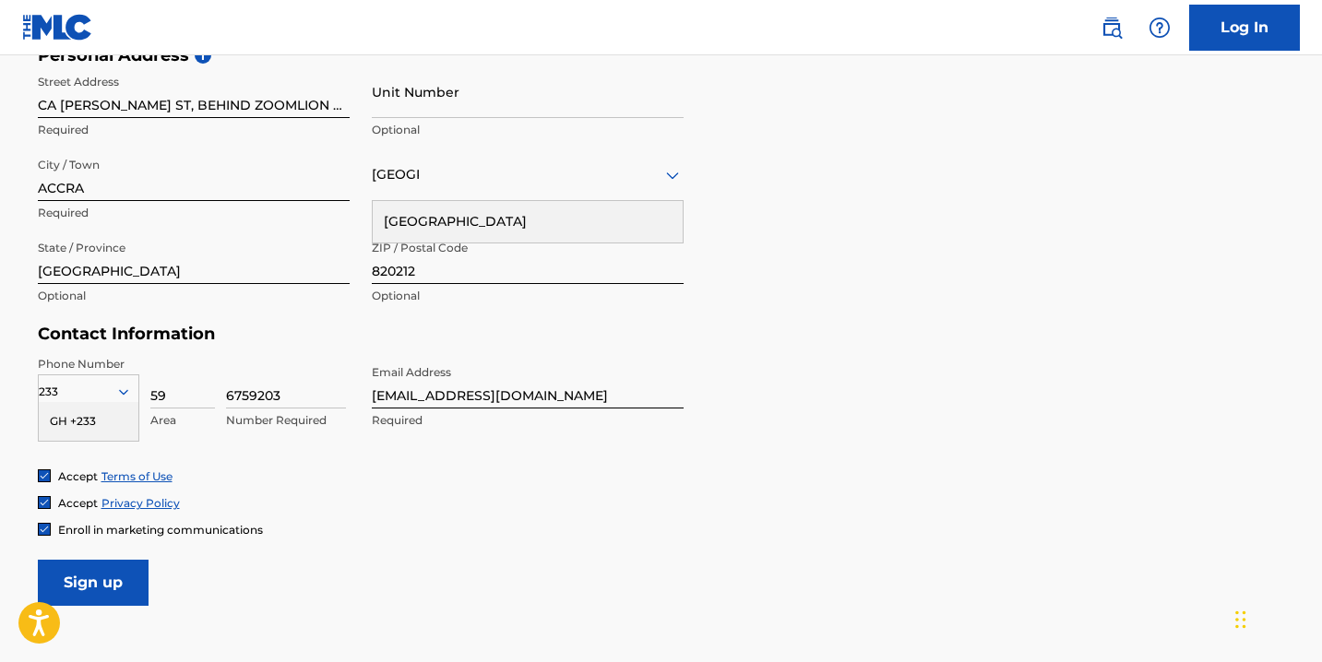 This screenshot has height=662, width=1322. I want to click on img: help, so click(1160, 28).